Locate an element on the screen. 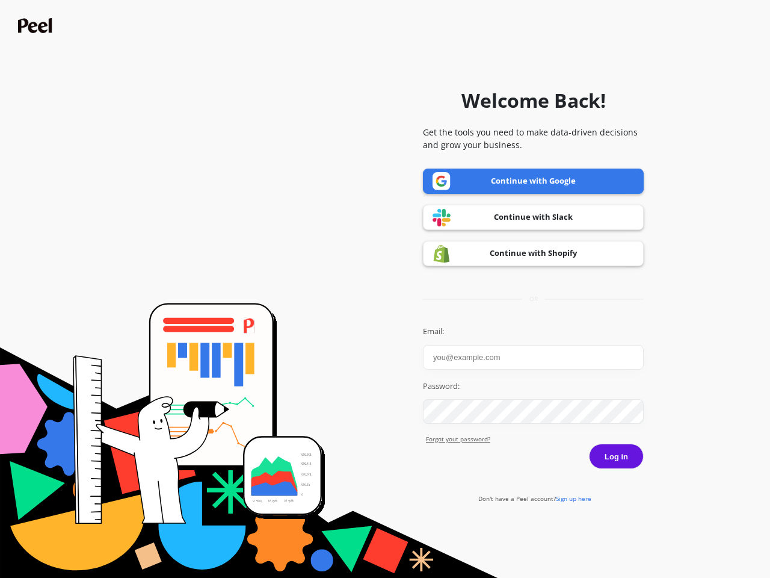 The width and height of the screenshot is (770, 578). button: Log in is located at coordinates (616, 456).